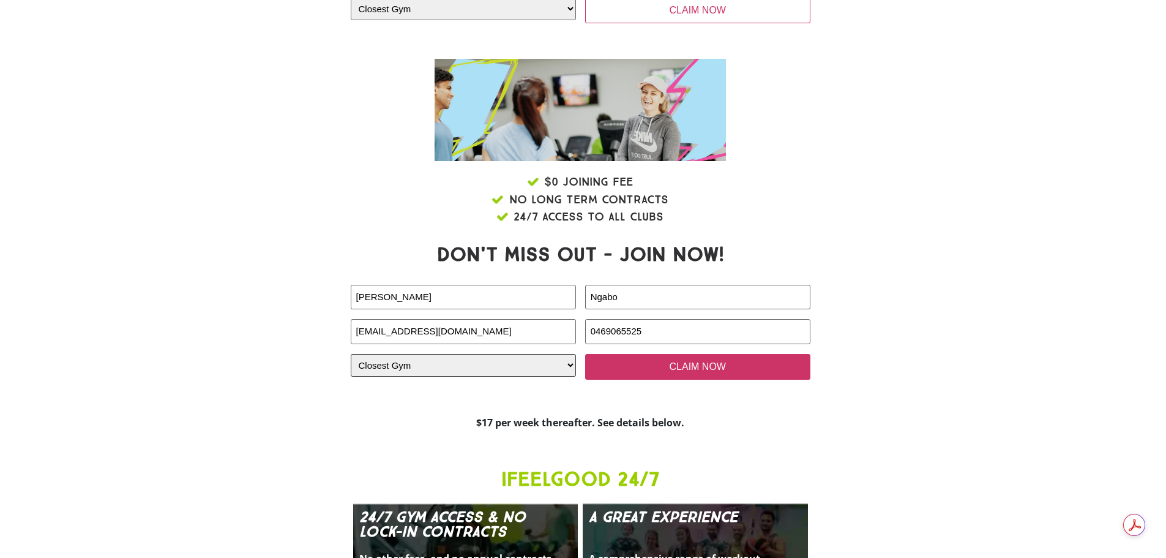  What do you see at coordinates (695, 524) in the screenshot?
I see `h4: A GREAT EXPERIENCE` at bounding box center [695, 524].